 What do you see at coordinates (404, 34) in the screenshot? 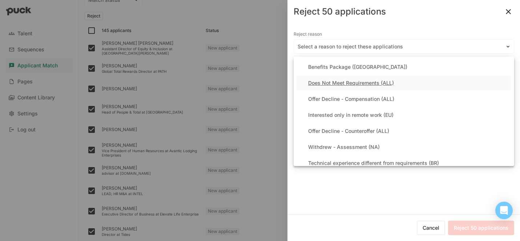
I see `div: Reject reason` at bounding box center [404, 34].